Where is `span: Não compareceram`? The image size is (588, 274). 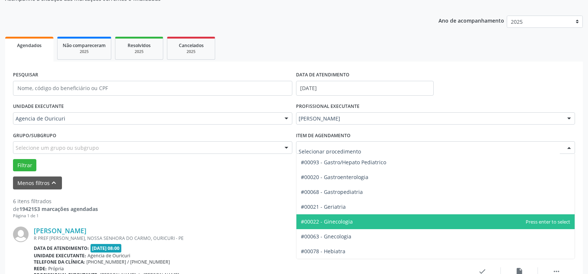
span: Não compareceram is located at coordinates (84, 45).